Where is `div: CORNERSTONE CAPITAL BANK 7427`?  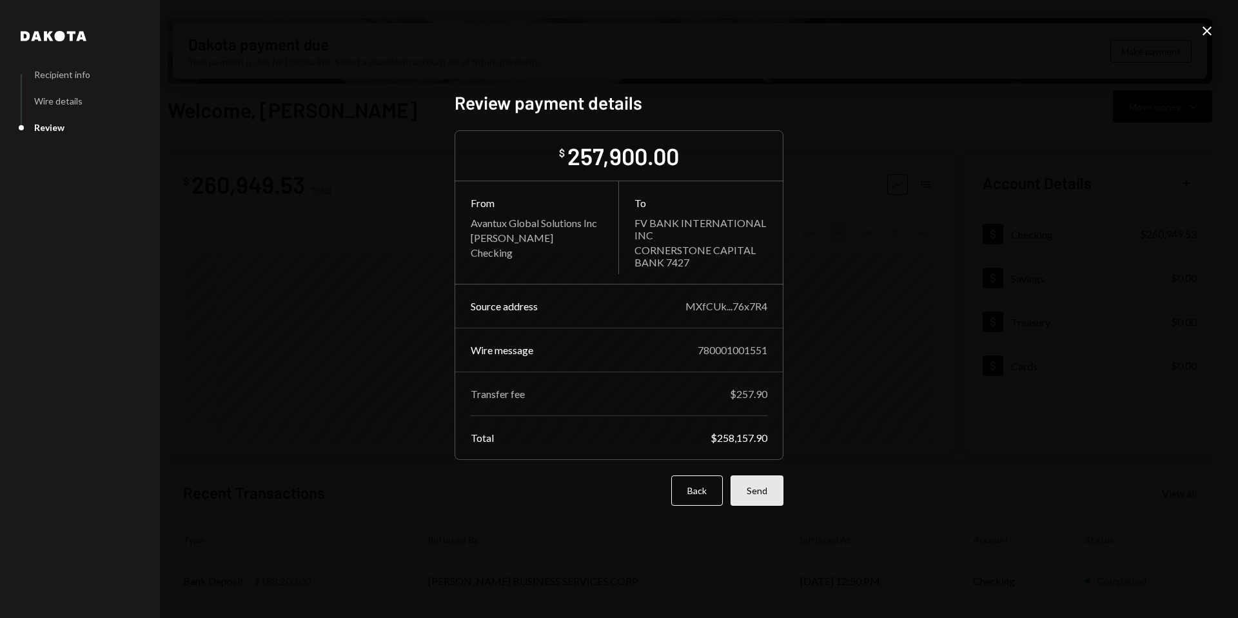 div: CORNERSTONE CAPITAL BANK 7427 is located at coordinates (701, 256).